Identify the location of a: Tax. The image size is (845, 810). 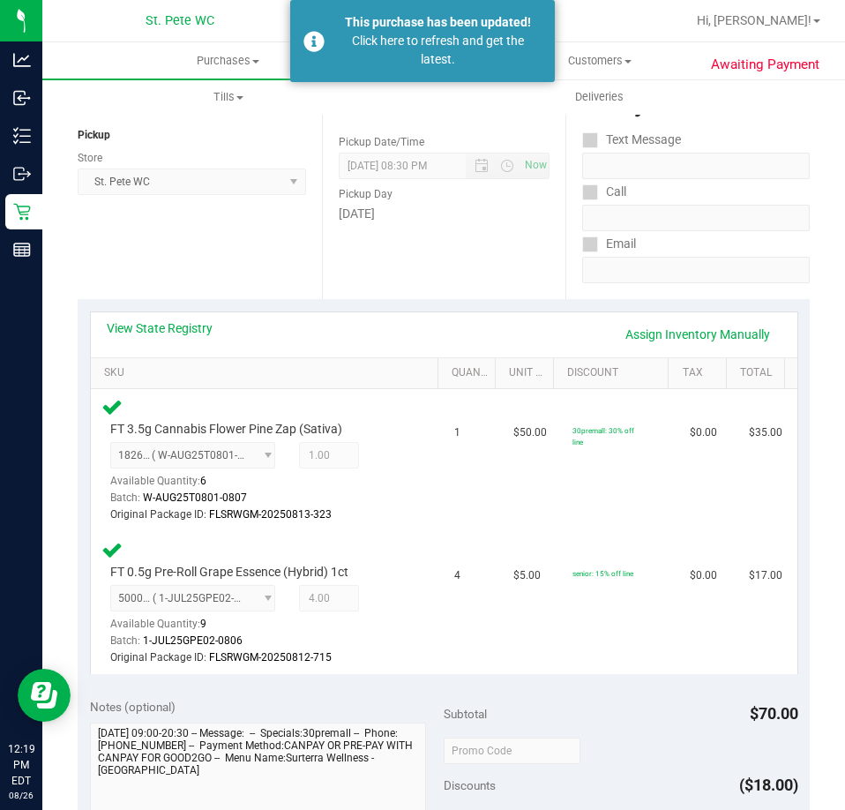
(702, 373).